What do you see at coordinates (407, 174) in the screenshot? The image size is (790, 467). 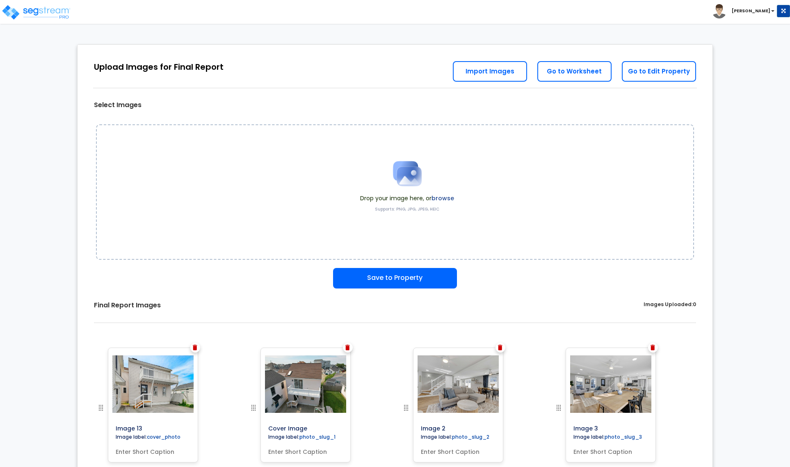 I see `img: Upload Icon` at bounding box center [407, 174].